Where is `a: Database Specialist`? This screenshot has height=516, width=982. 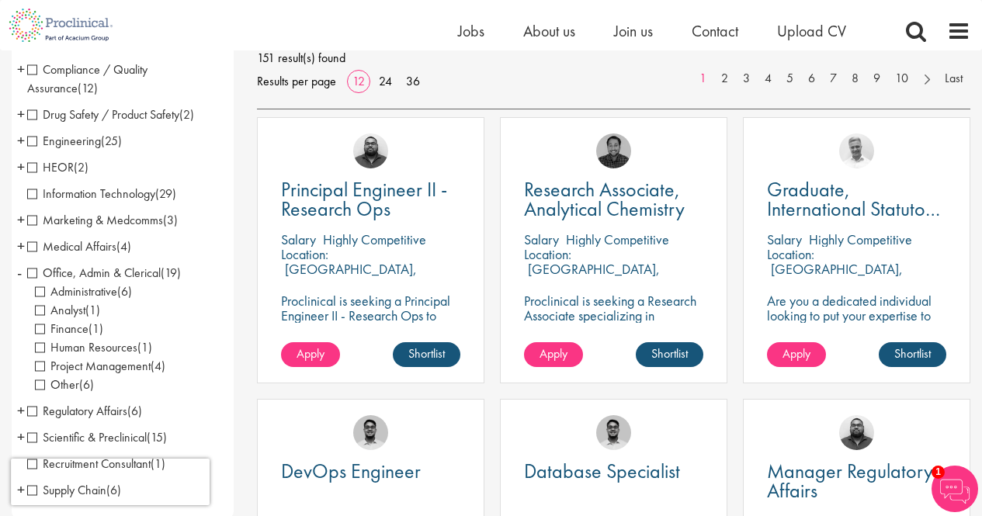 a: Database Specialist is located at coordinates (613, 471).